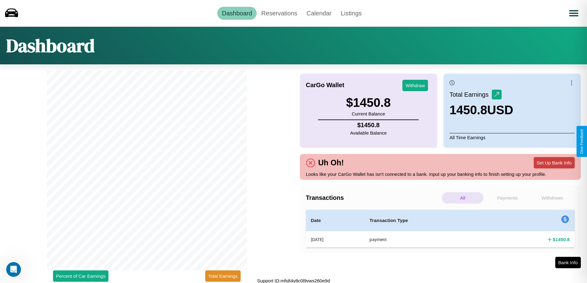 Image resolution: width=587 pixels, height=283 pixels. Describe the element at coordinates (368, 103) in the screenshot. I see `h3: $ 1450.8` at that location.